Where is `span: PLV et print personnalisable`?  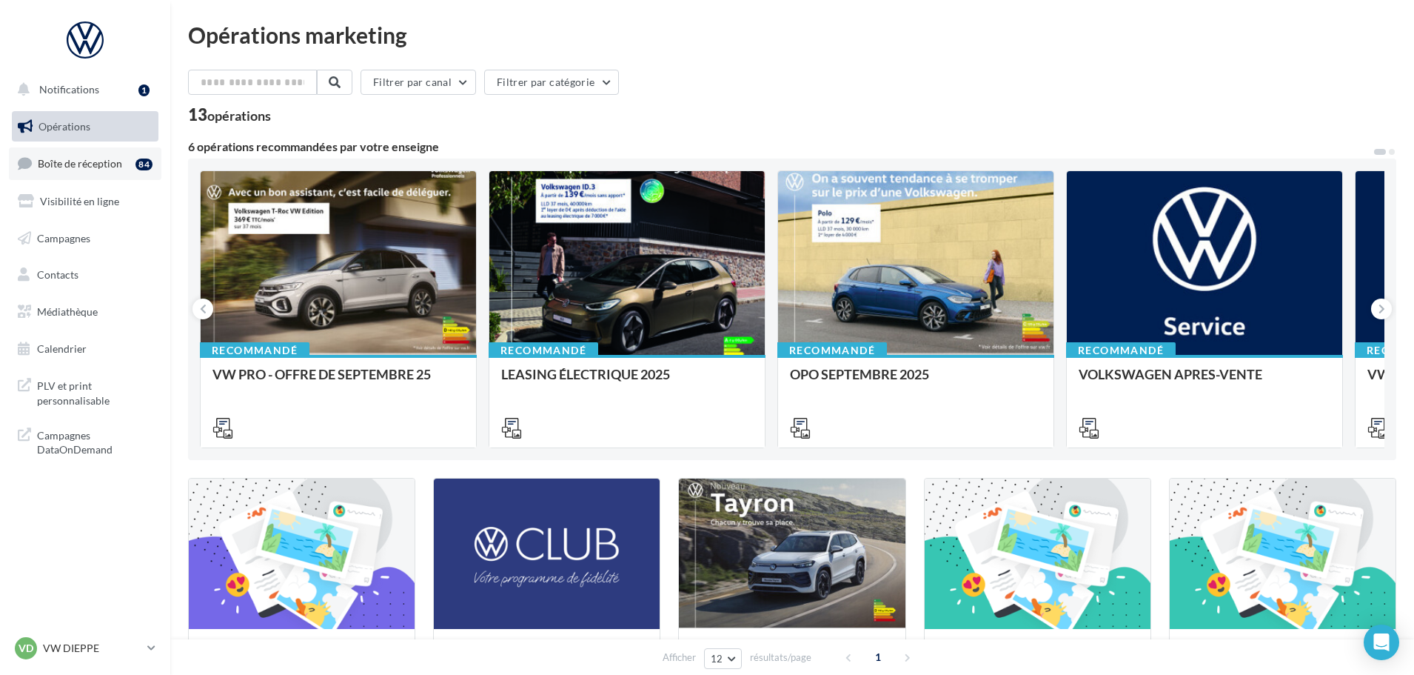 span: PLV et print personnalisable is located at coordinates (95, 391).